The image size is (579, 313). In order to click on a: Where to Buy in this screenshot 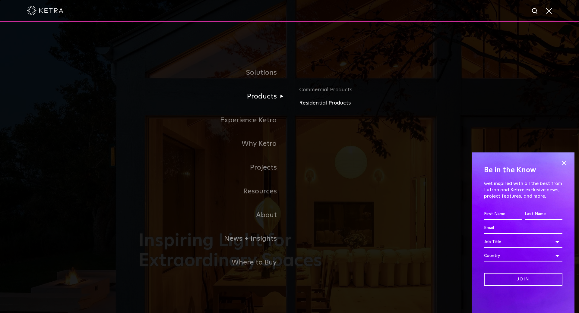, I will do `click(214, 263)`.